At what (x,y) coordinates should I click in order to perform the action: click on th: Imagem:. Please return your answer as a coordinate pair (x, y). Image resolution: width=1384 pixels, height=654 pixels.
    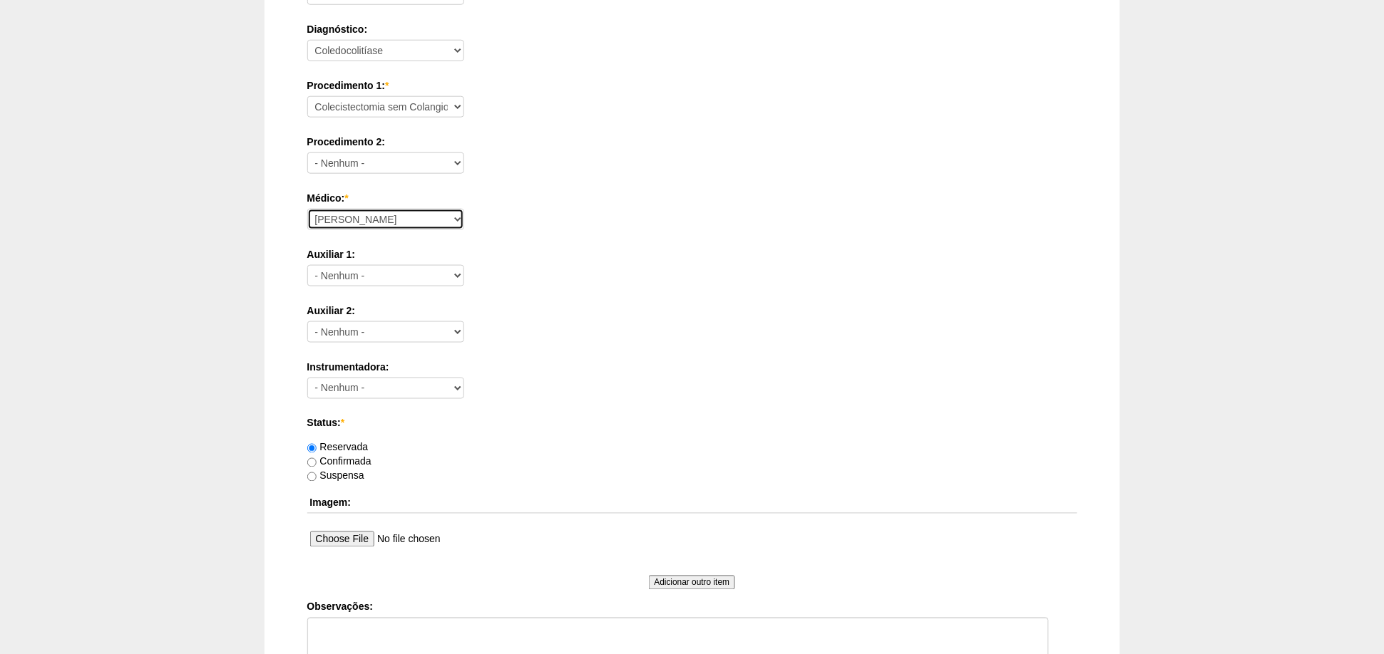
    Looking at the image, I should click on (692, 503).